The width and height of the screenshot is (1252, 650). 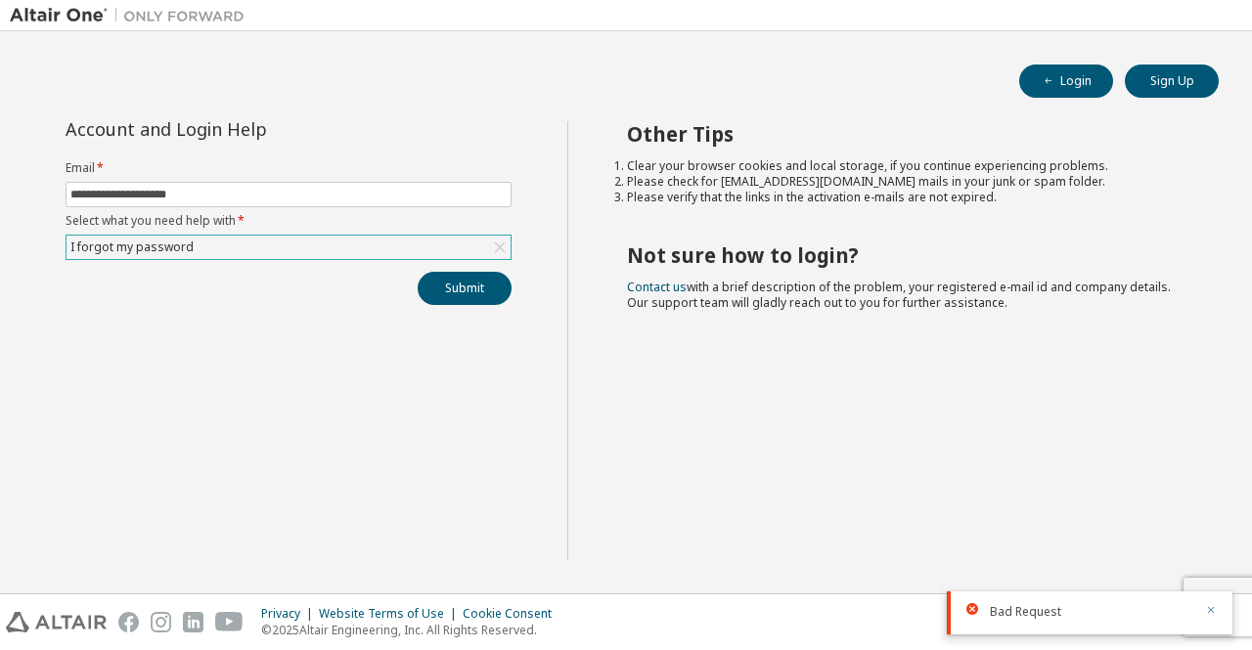 I want to click on div: Cookie Consent, so click(x=512, y=614).